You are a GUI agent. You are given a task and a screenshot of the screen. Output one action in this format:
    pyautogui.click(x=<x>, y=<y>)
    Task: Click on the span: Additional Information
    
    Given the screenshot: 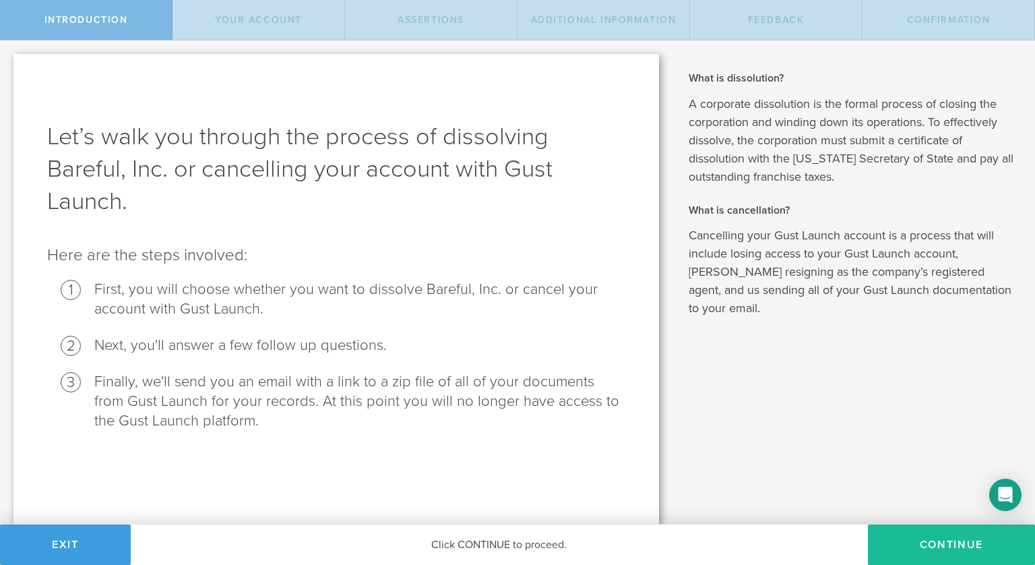 What is the action you would take?
    pyautogui.click(x=604, y=20)
    